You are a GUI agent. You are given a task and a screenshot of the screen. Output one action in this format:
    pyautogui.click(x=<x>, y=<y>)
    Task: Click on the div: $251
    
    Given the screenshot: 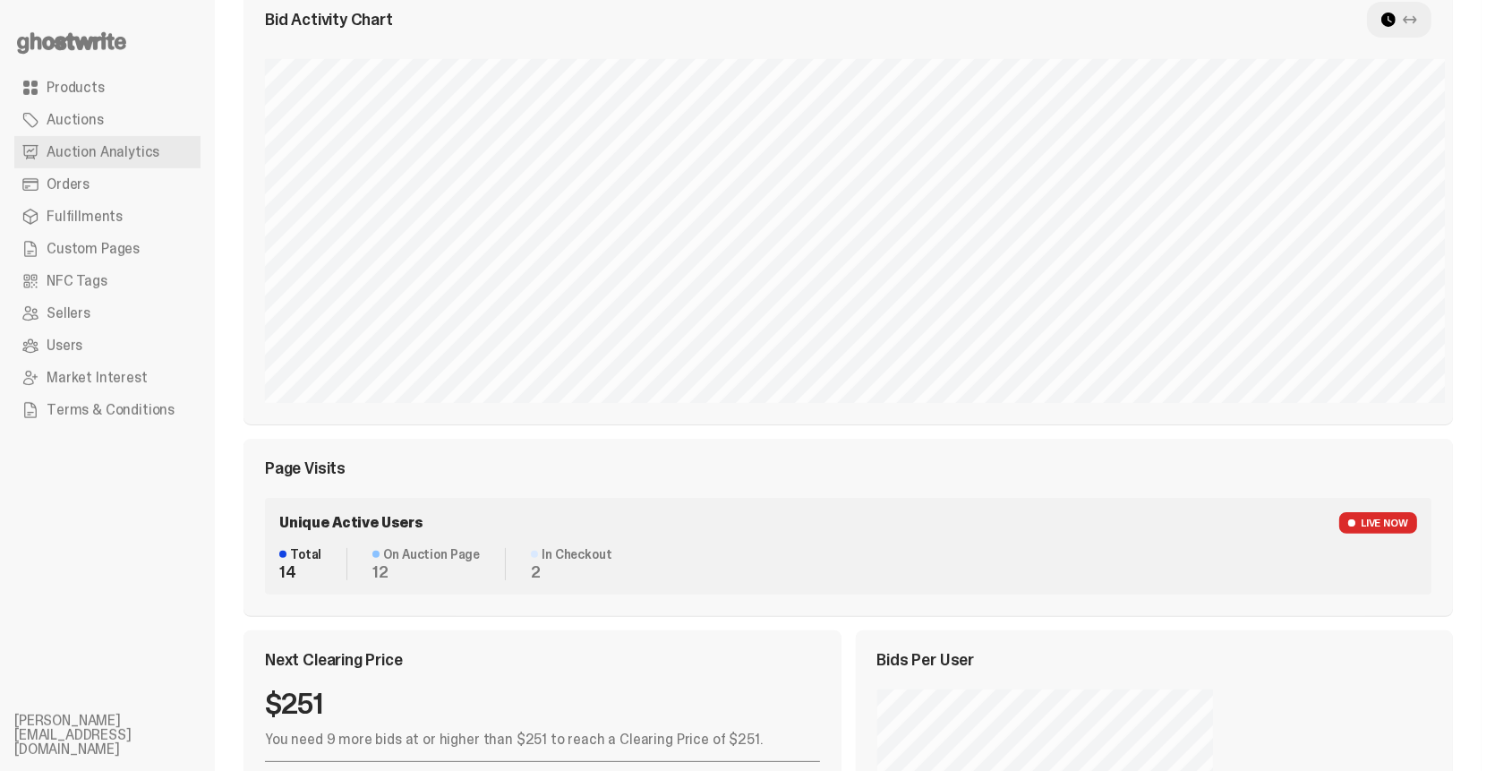 What is the action you would take?
    pyautogui.click(x=542, y=703)
    